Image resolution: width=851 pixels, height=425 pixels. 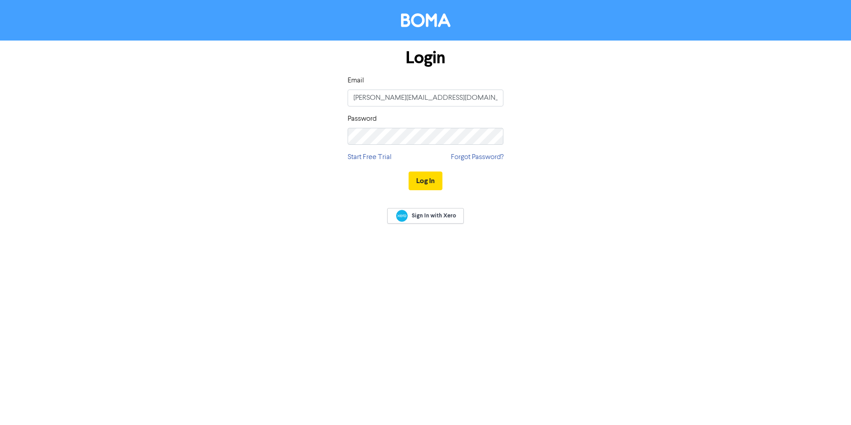 I want to click on img: BOMA Logo, so click(x=425, y=20).